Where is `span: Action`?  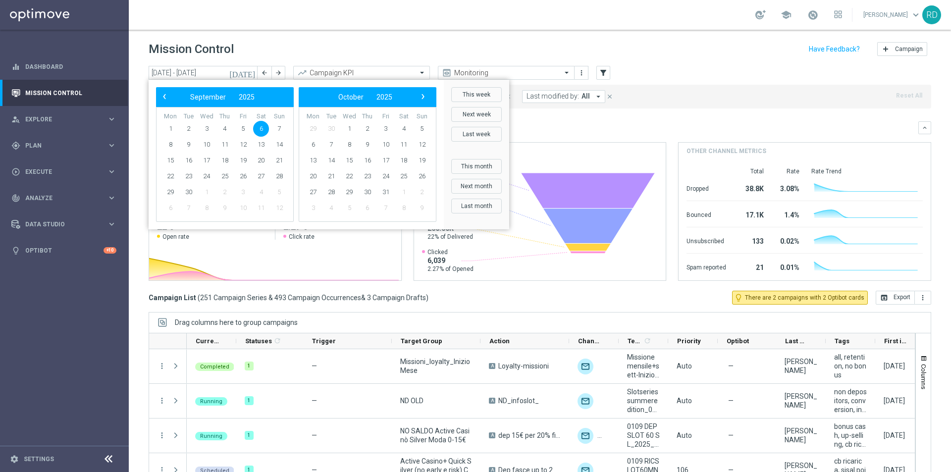
span: Action is located at coordinates (500, 341).